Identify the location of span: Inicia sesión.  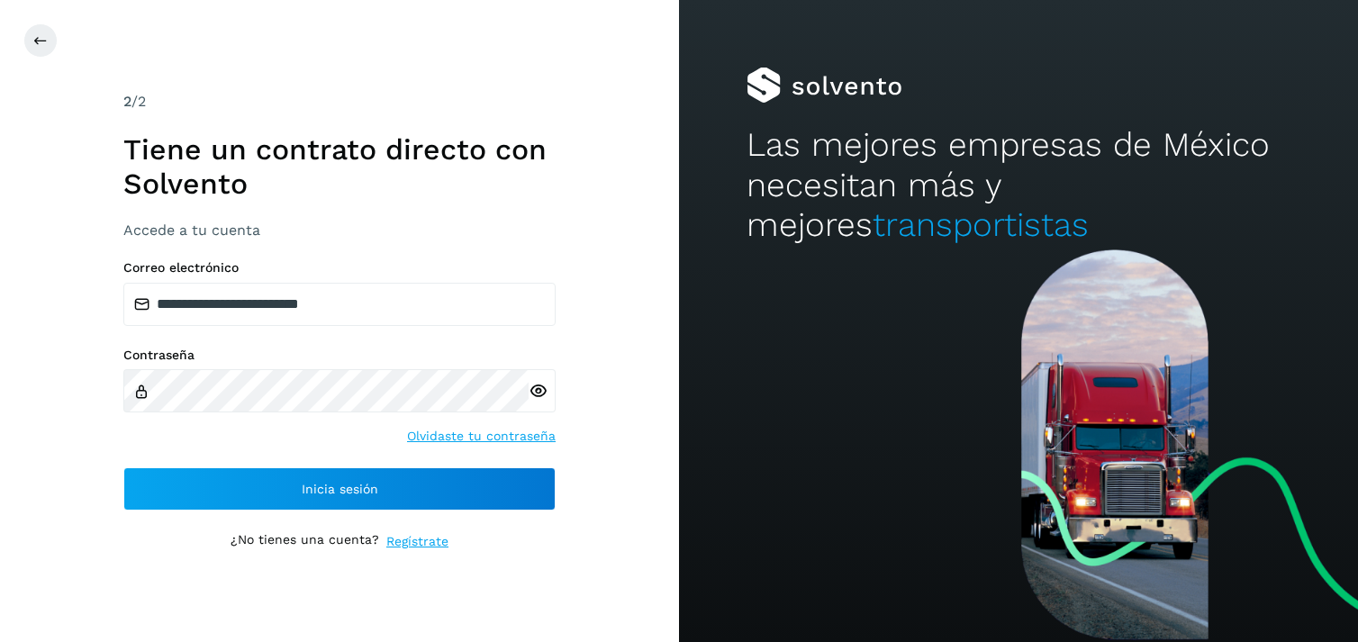
(339, 489).